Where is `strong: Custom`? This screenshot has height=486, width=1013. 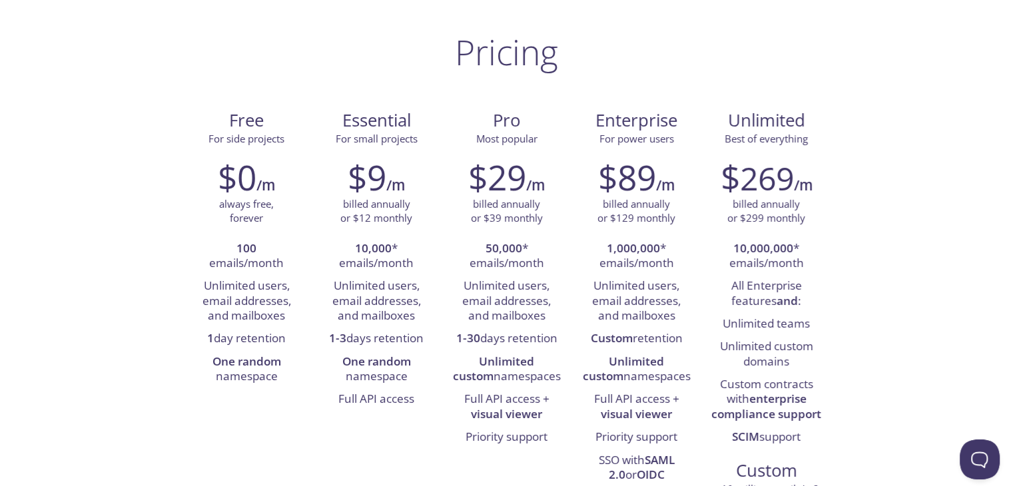
strong: Custom is located at coordinates (612, 338).